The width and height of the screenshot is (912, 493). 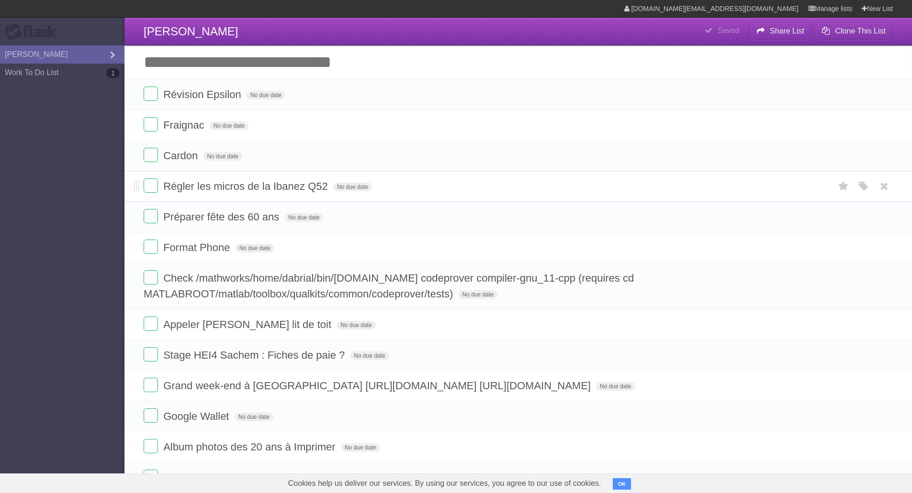 I want to click on div: Flask, so click(x=33, y=32).